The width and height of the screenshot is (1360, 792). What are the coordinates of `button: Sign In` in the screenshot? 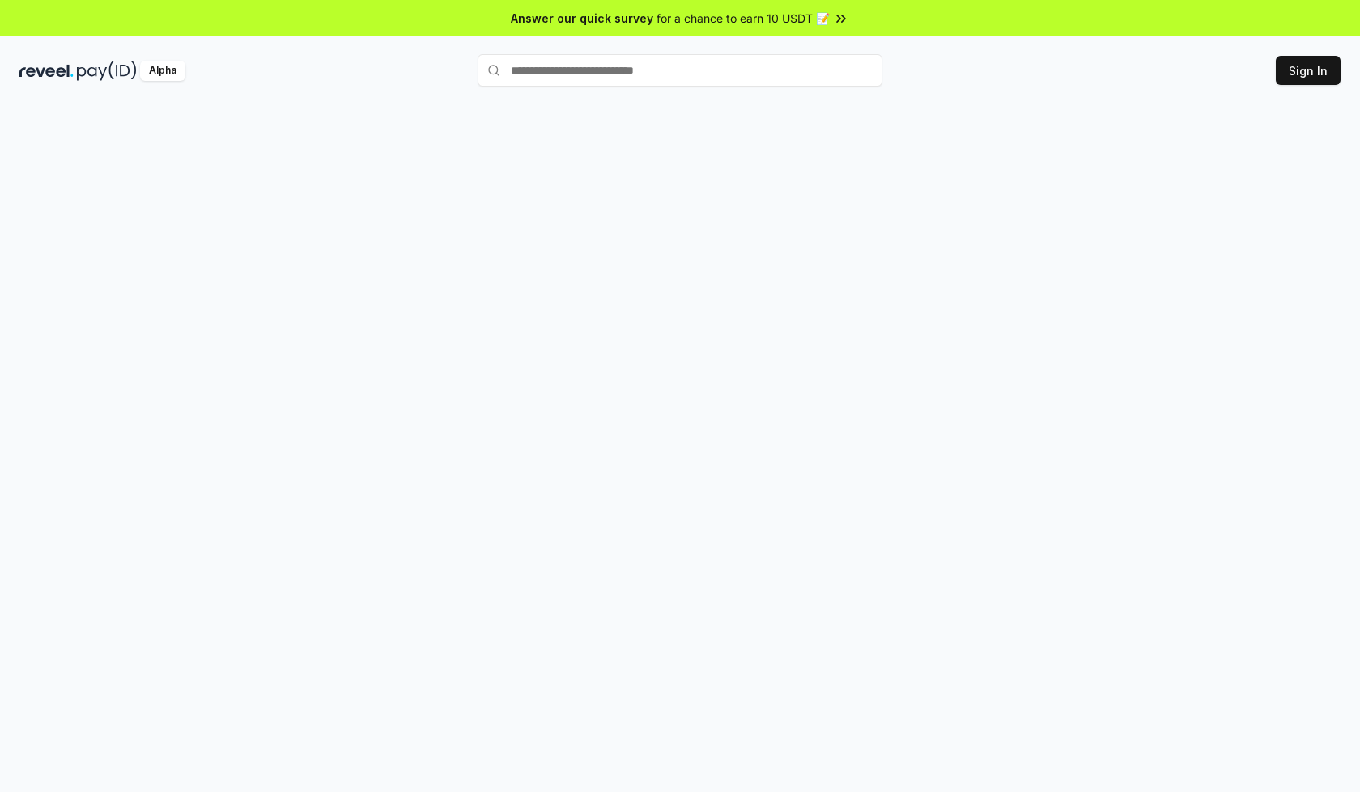 It's located at (1308, 70).